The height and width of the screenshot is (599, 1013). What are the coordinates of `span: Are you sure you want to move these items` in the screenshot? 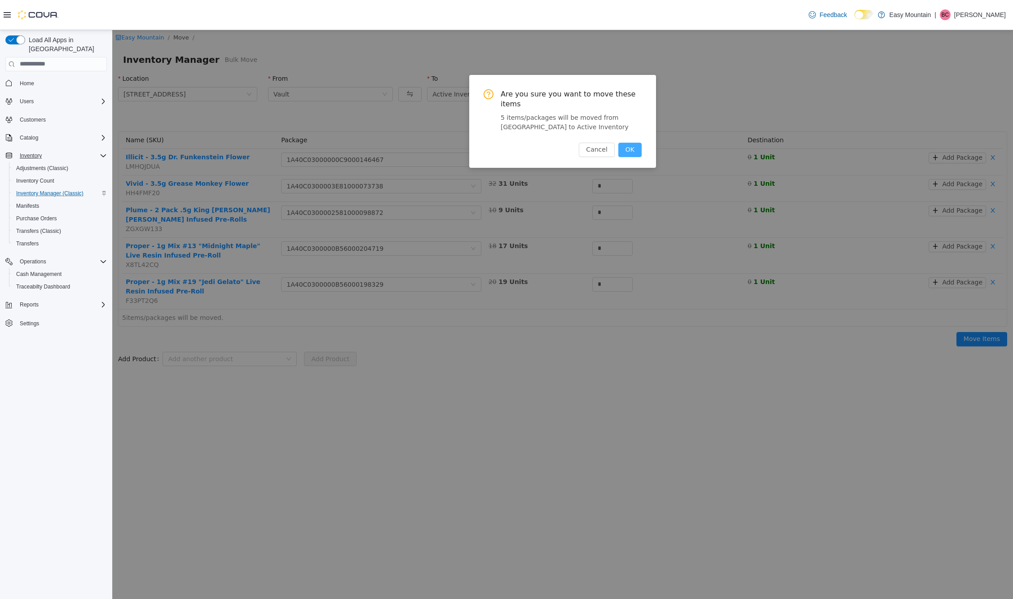 It's located at (459, 69).